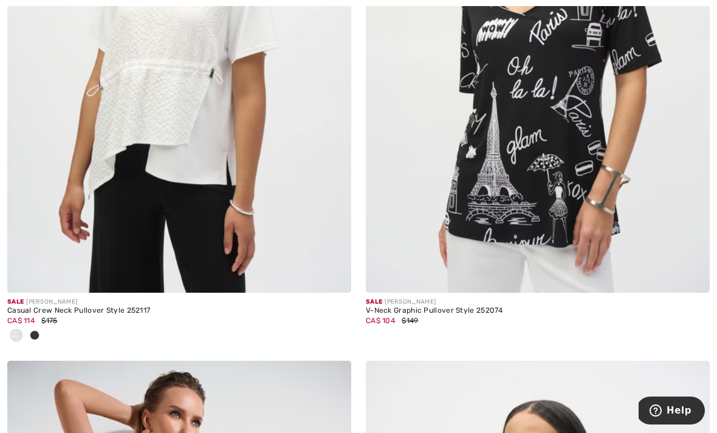 This screenshot has width=717, height=433. Describe the element at coordinates (49, 321) in the screenshot. I see `span: $175` at that location.